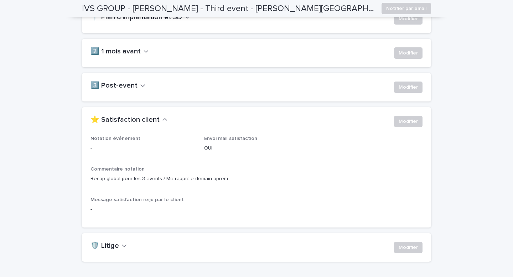 This screenshot has height=277, width=513. I want to click on button: 2️⃣ 1 mois avant, so click(119, 52).